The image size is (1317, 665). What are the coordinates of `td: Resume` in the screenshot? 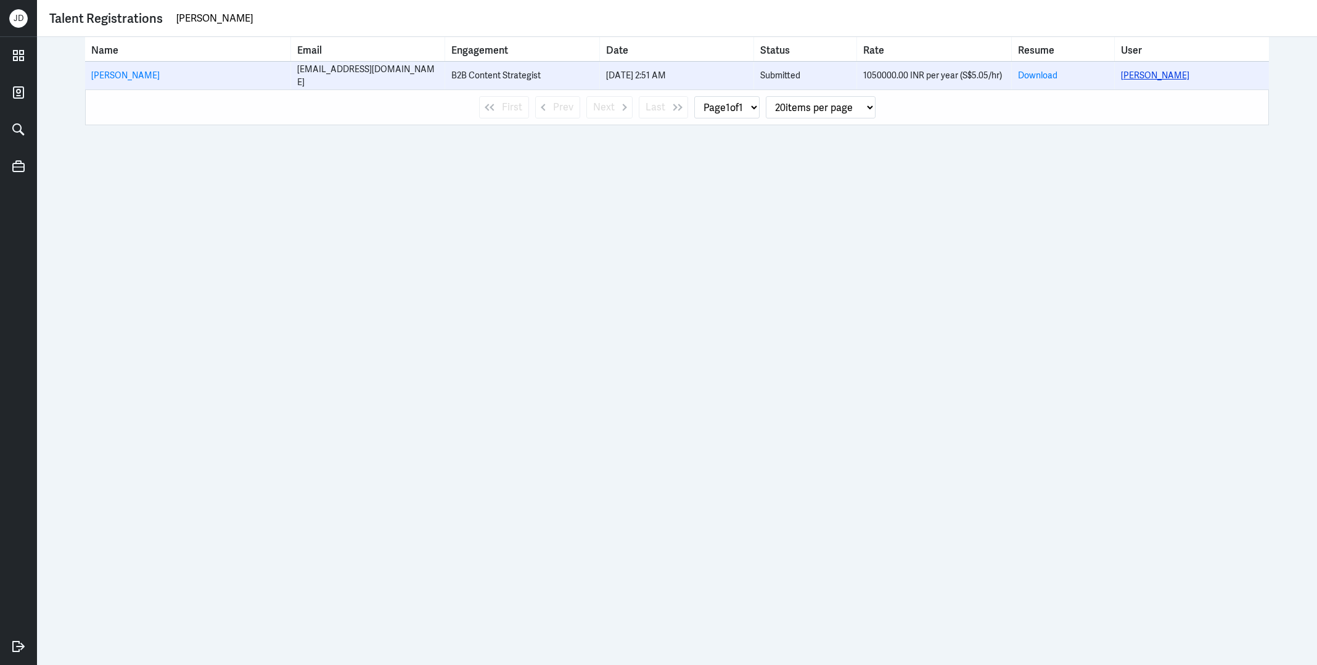 It's located at (1063, 75).